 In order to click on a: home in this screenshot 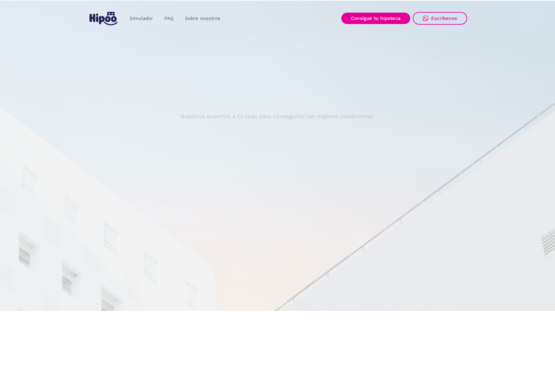, I will do `click(103, 18)`.